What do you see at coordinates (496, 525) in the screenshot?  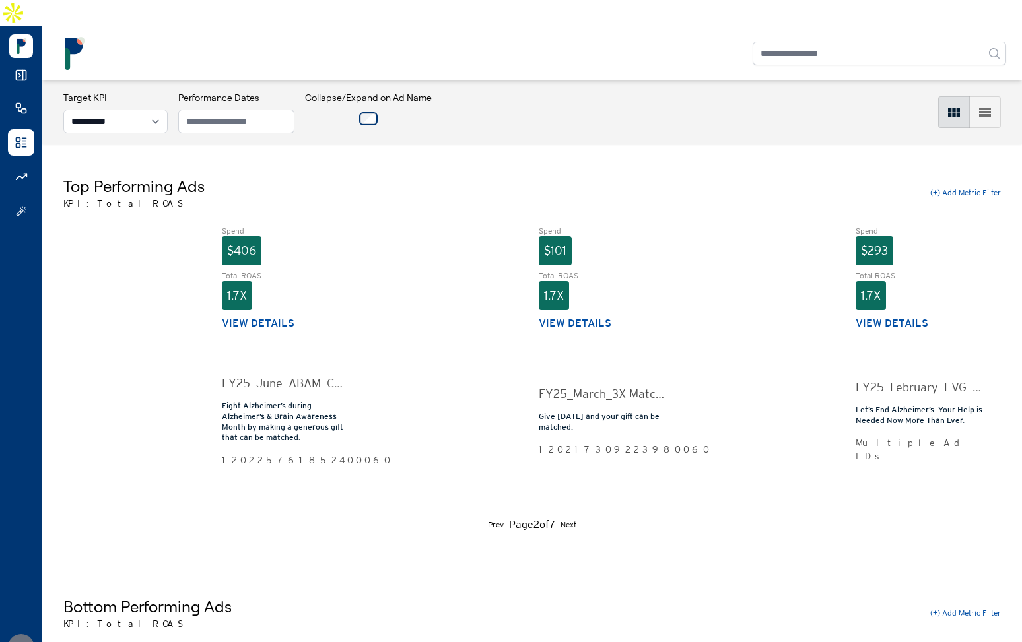 I see `button: Prev` at bounding box center [496, 525].